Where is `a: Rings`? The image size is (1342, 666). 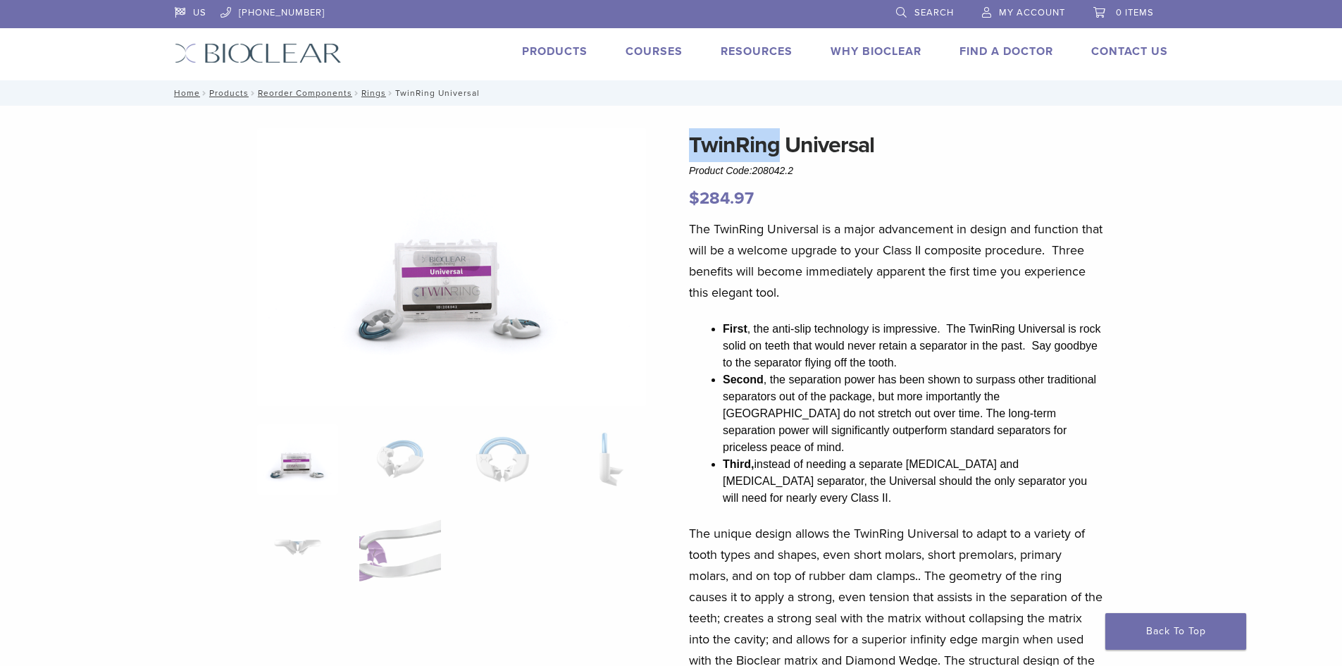 a: Rings is located at coordinates (373, 93).